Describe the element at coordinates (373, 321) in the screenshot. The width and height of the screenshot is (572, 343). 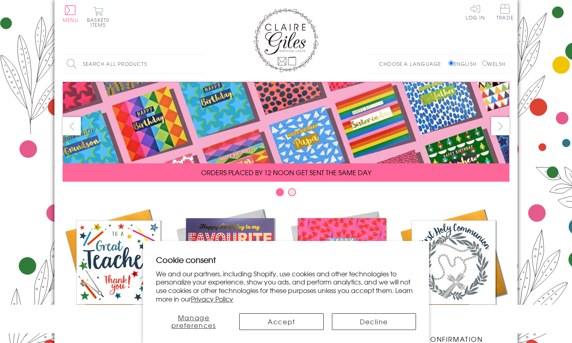
I see `button: Decline` at that location.